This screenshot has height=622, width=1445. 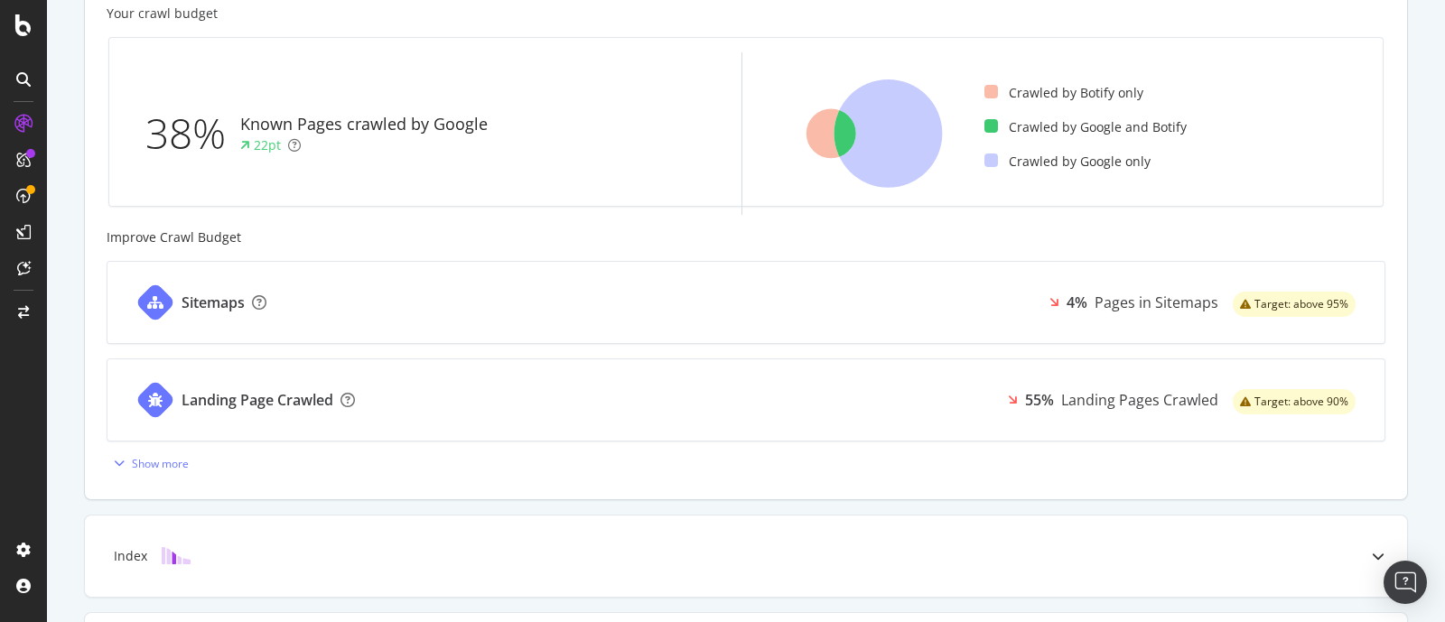 What do you see at coordinates (162, 14) in the screenshot?
I see `div: Your crawl budget` at bounding box center [162, 14].